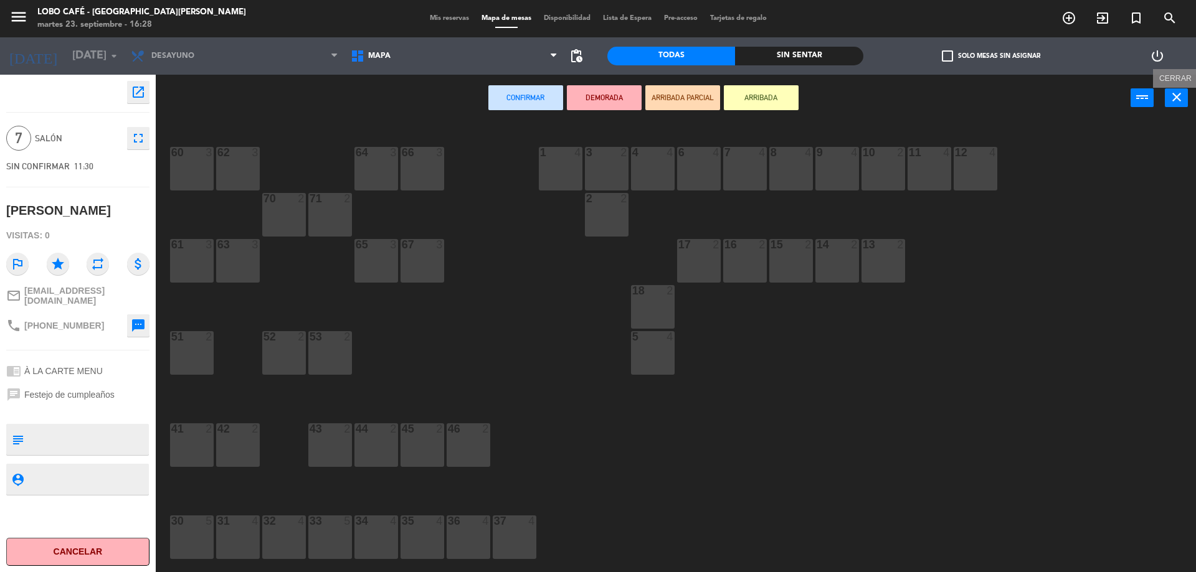 Image resolution: width=1196 pixels, height=572 pixels. Describe the element at coordinates (1142, 98) in the screenshot. I see `button: power_input` at that location.